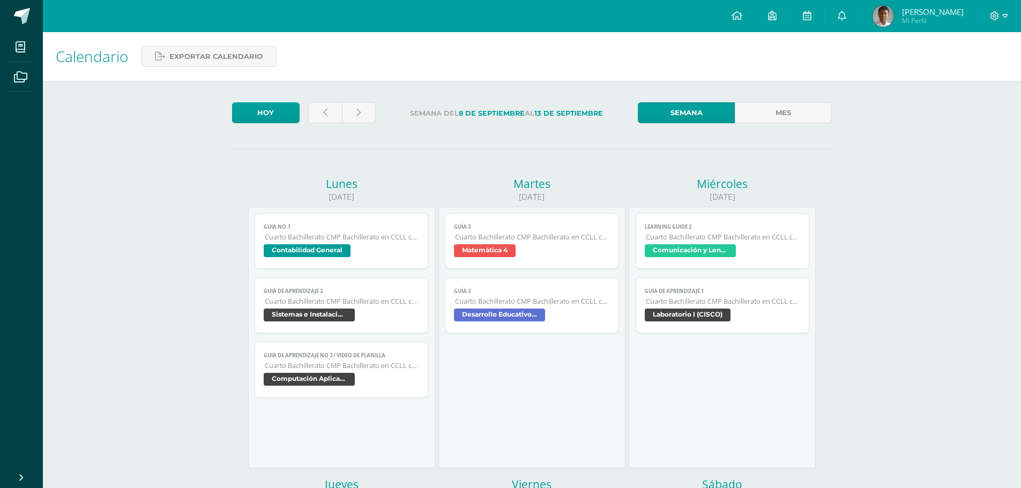 Image resolution: width=1021 pixels, height=488 pixels. I want to click on span: Computación Aplicada (Informática), so click(309, 380).